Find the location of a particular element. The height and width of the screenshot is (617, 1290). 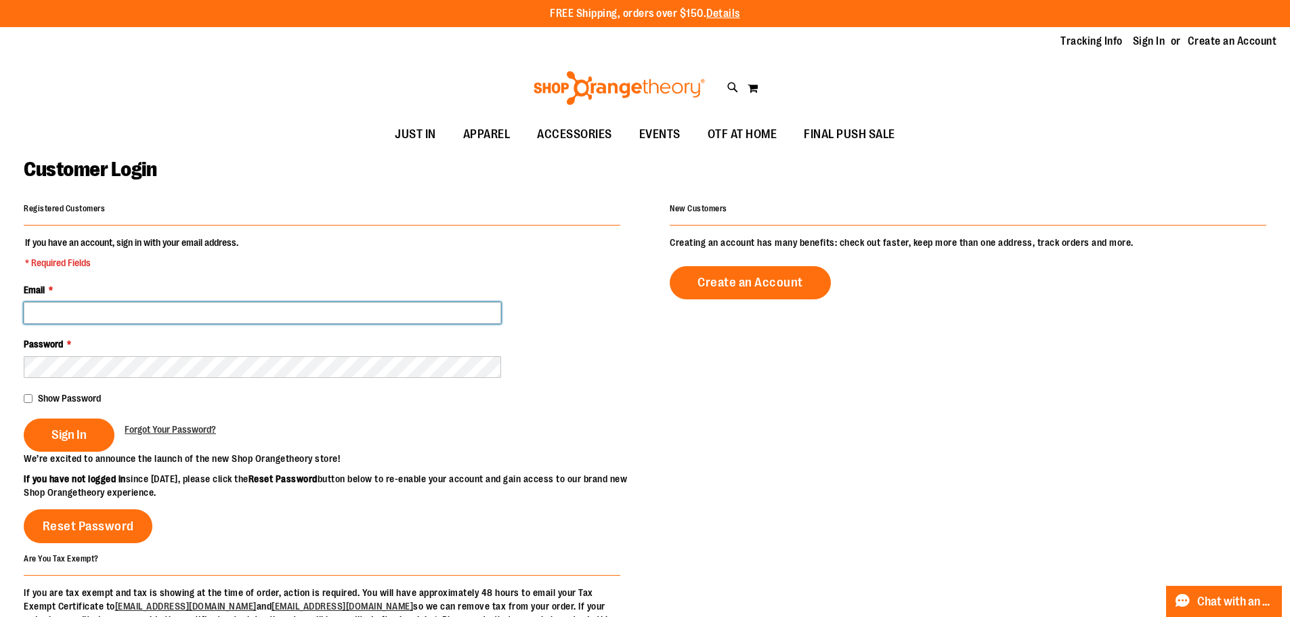

strong: New Customers is located at coordinates (698, 209).